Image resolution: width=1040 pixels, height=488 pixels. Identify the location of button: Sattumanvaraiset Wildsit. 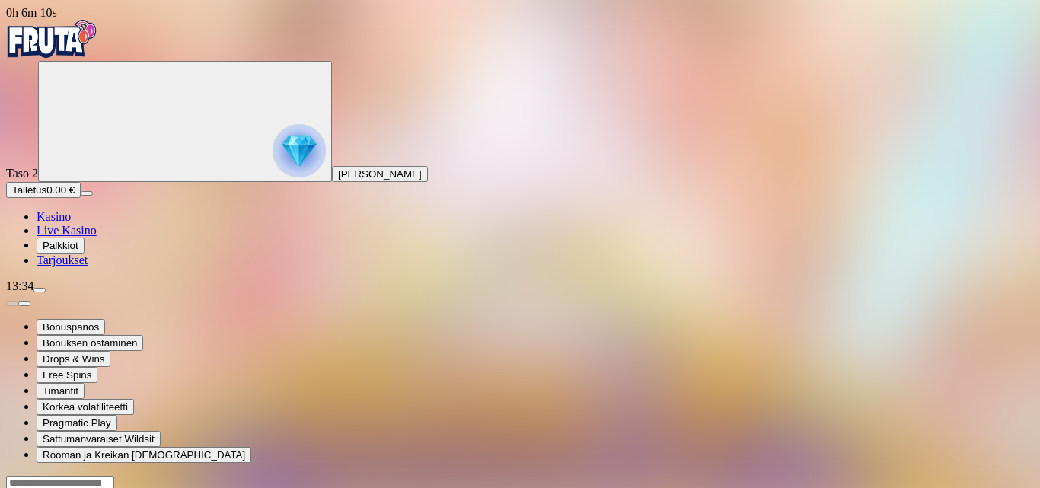
(98, 438).